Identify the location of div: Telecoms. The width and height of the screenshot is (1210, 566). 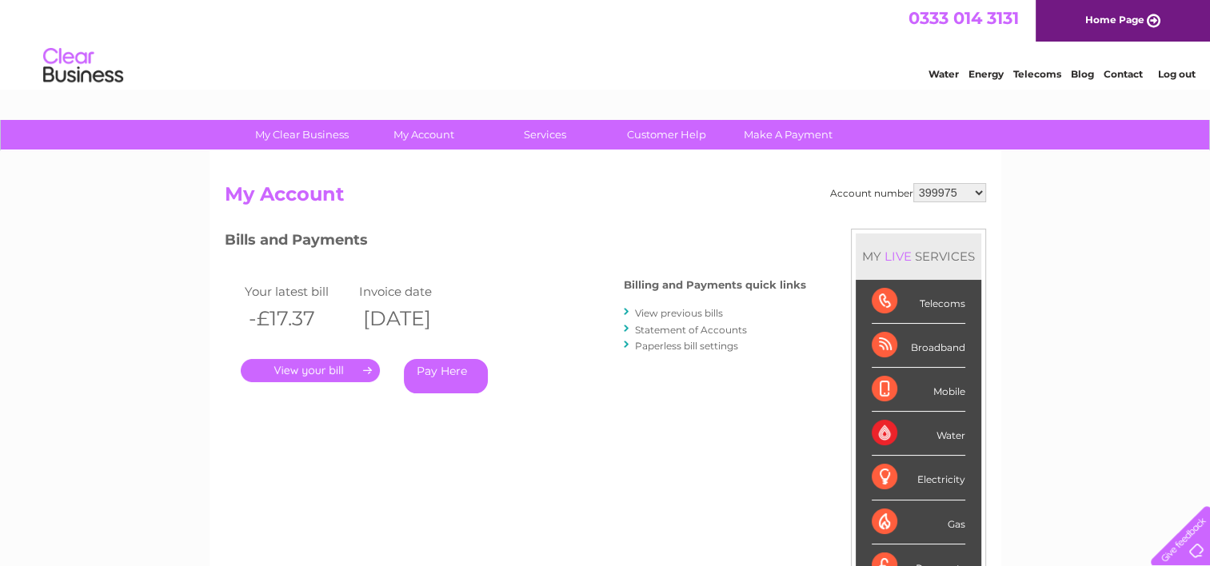
(918, 302).